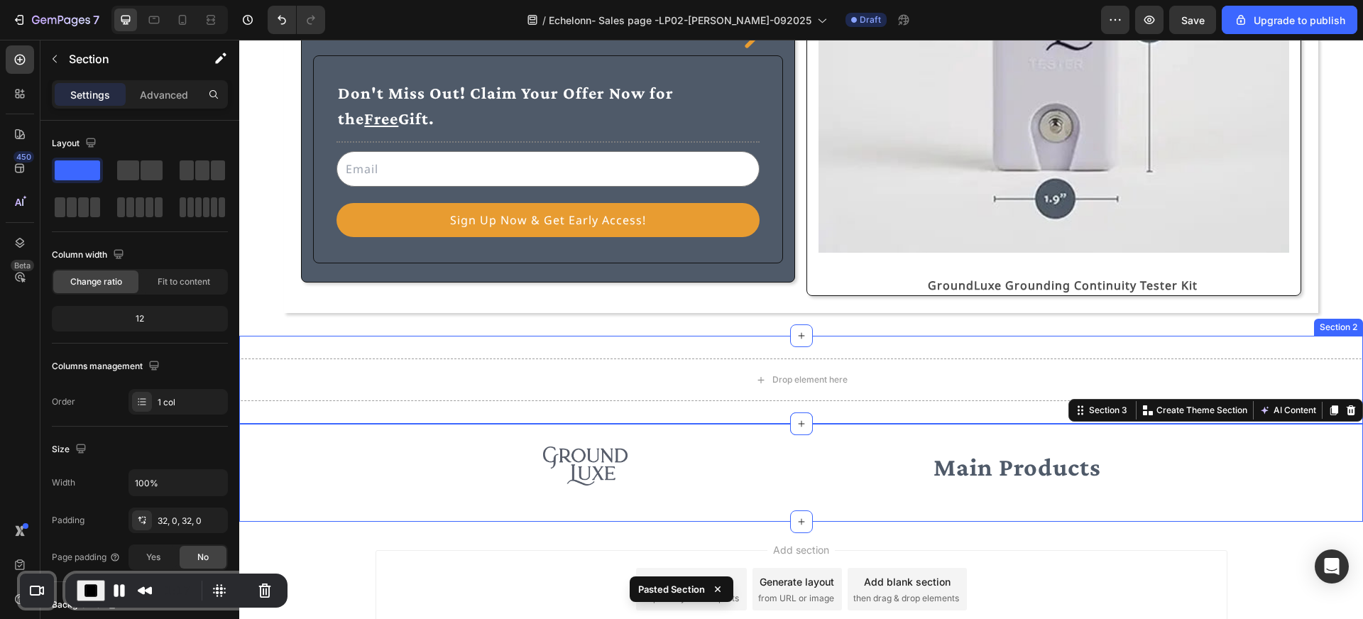  What do you see at coordinates (452, 542) in the screenshot?
I see `div: Choose templates` at bounding box center [452, 542].